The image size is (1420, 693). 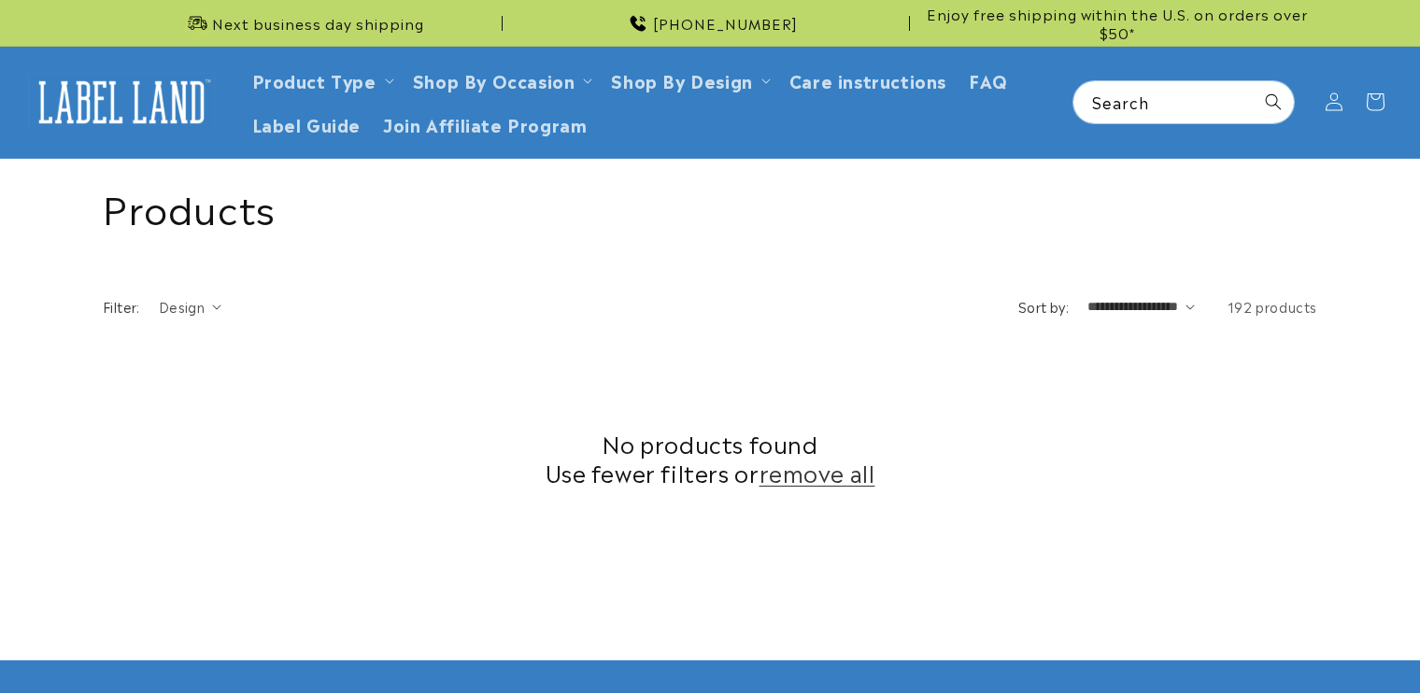 I want to click on span: Shop By Occasion, so click(x=494, y=79).